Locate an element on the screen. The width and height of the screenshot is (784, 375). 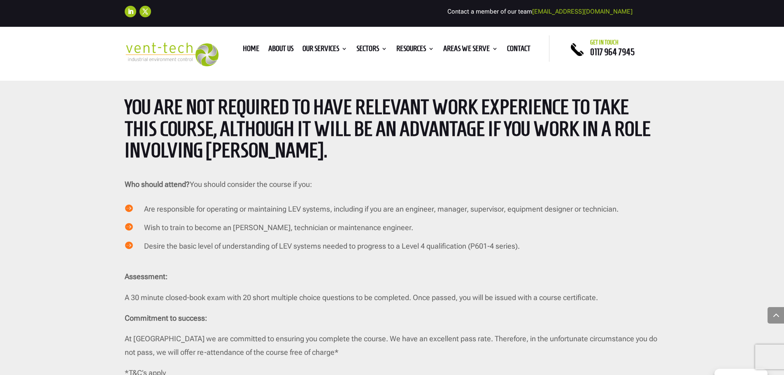
a: Home is located at coordinates (251, 50).